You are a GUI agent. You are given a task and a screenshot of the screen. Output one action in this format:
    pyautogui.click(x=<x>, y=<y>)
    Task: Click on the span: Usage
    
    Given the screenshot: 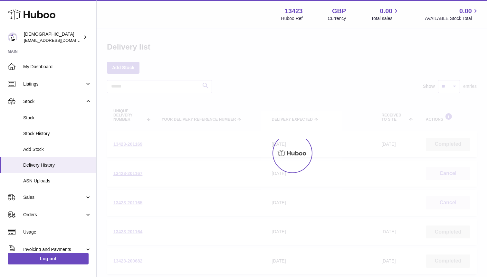 What is the action you would take?
    pyautogui.click(x=57, y=232)
    